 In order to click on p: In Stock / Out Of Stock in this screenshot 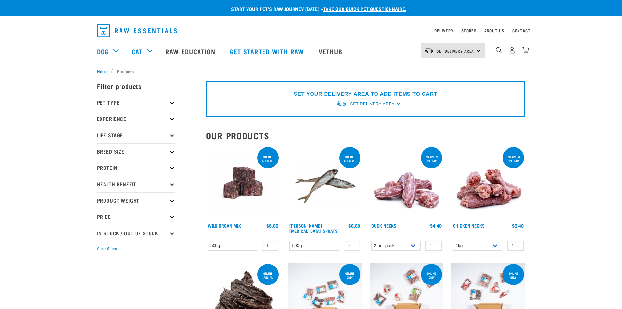, I will do `click(136, 233)`.